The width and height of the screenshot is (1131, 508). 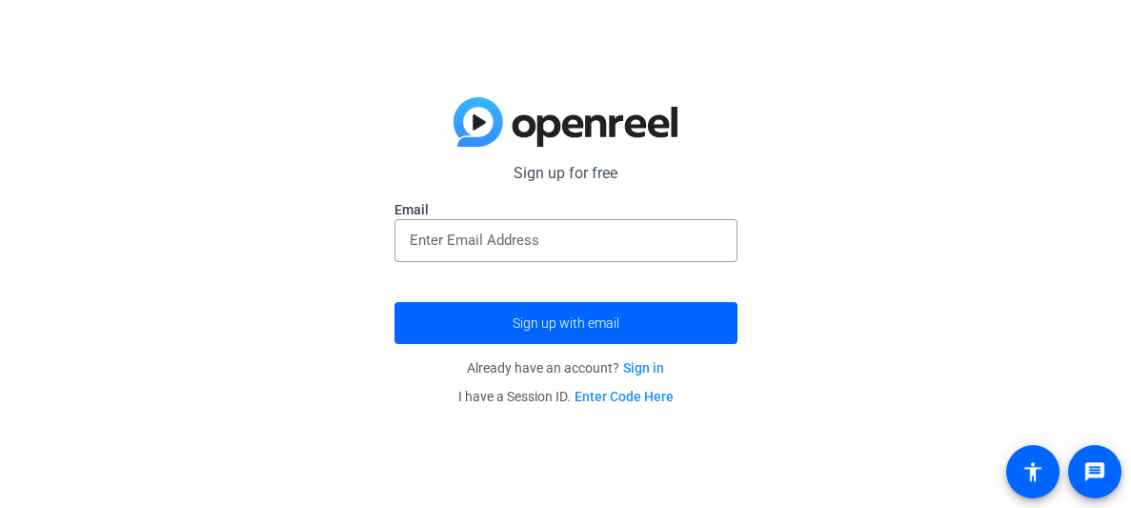 I want to click on a: Sign in, so click(x=643, y=368).